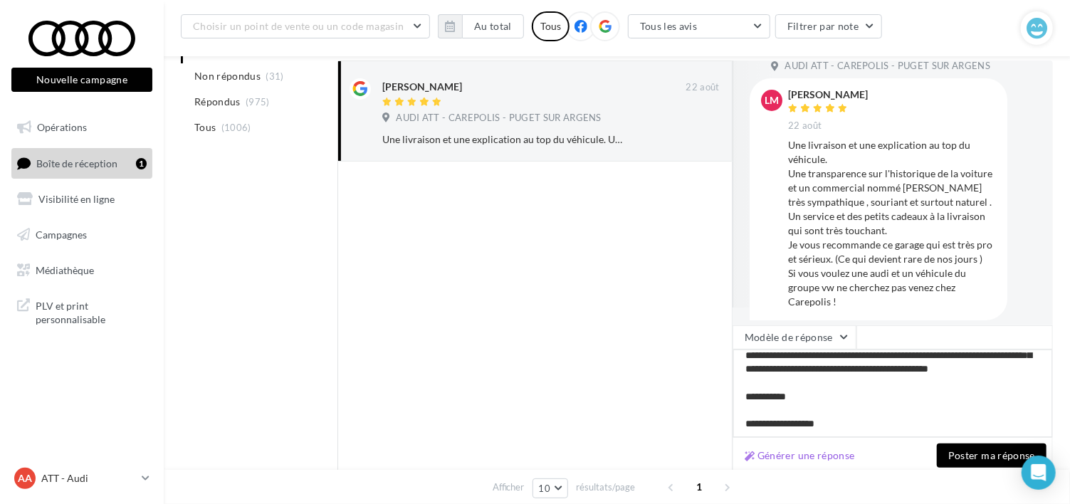  What do you see at coordinates (258, 102) in the screenshot?
I see `span: (975)` at bounding box center [258, 102].